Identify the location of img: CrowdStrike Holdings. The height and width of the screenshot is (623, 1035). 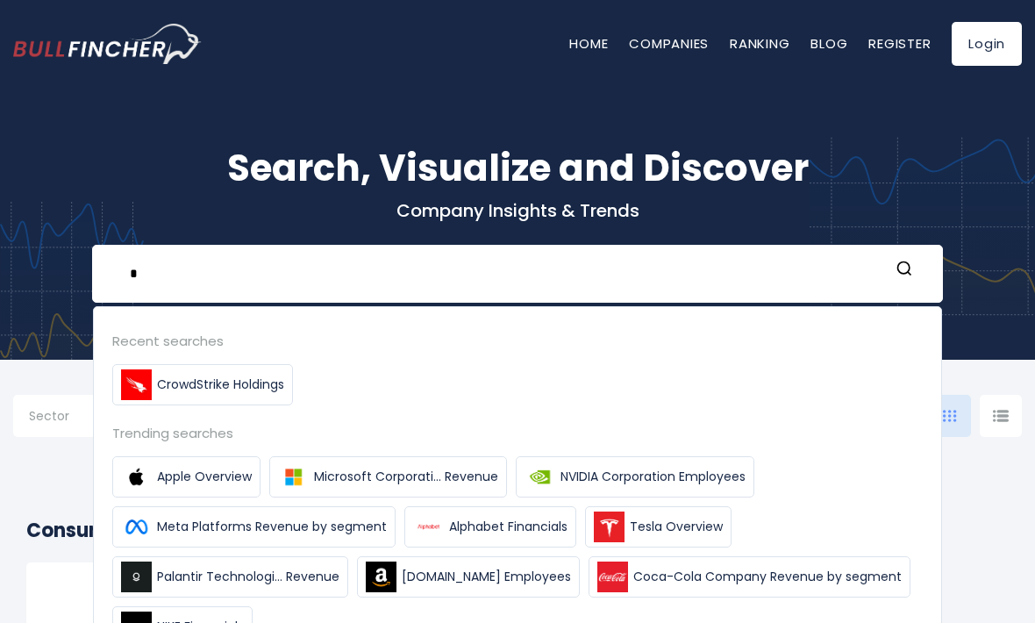
(136, 384).